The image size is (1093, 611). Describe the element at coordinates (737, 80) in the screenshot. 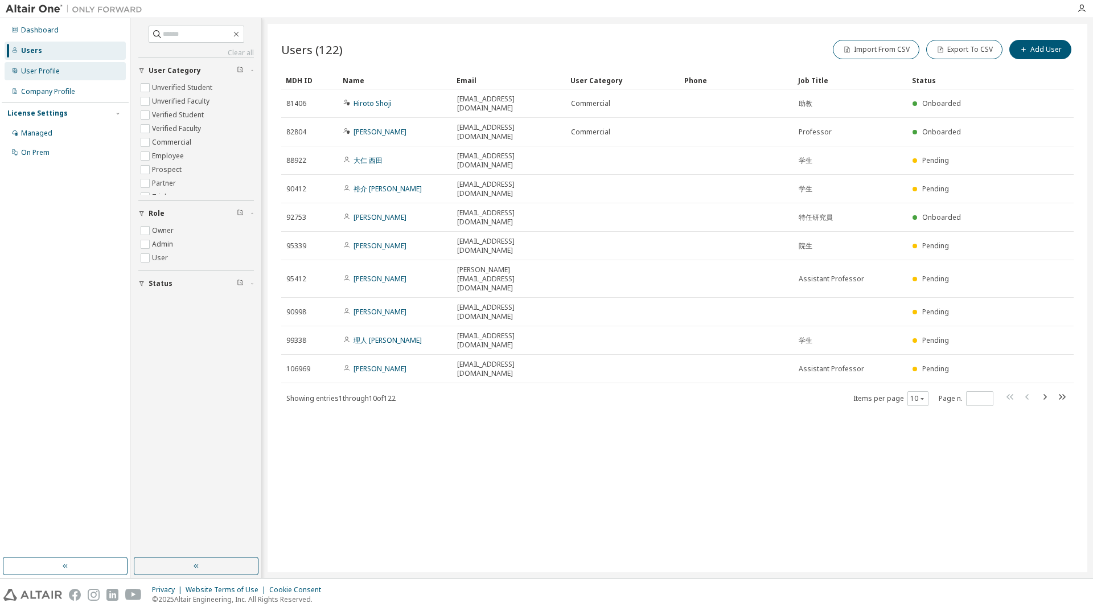

I see `div: Phone` at that location.